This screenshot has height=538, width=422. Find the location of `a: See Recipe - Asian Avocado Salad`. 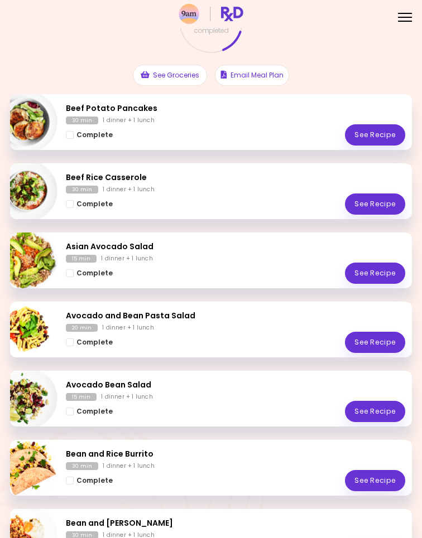

a: See Recipe - Asian Avocado Salad is located at coordinates (375, 273).